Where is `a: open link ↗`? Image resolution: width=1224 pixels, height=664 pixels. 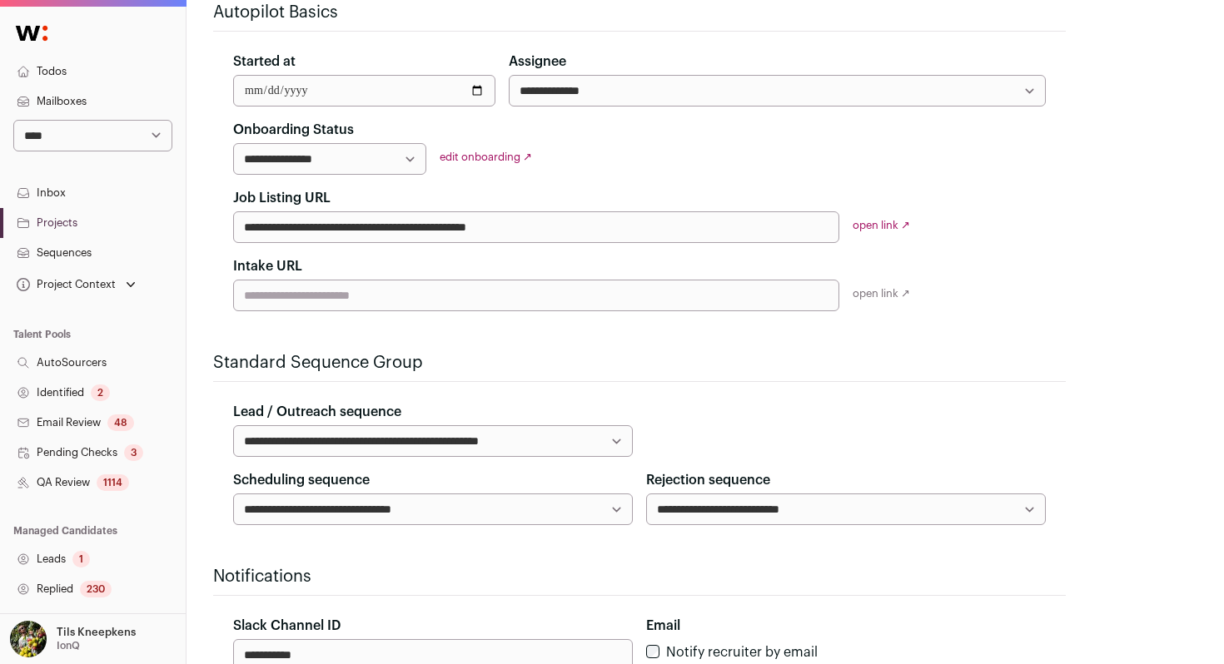
a: open link ↗ is located at coordinates (881, 225).